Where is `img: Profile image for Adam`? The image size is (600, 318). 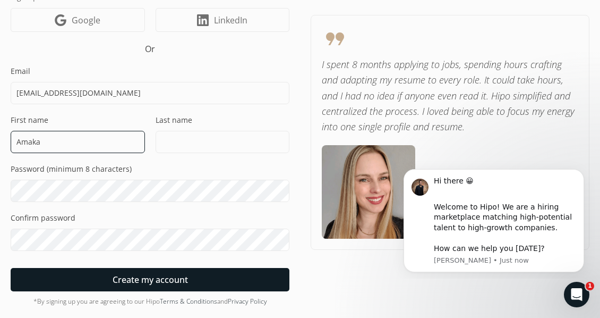 img: Profile image for Adam is located at coordinates (32, 28).